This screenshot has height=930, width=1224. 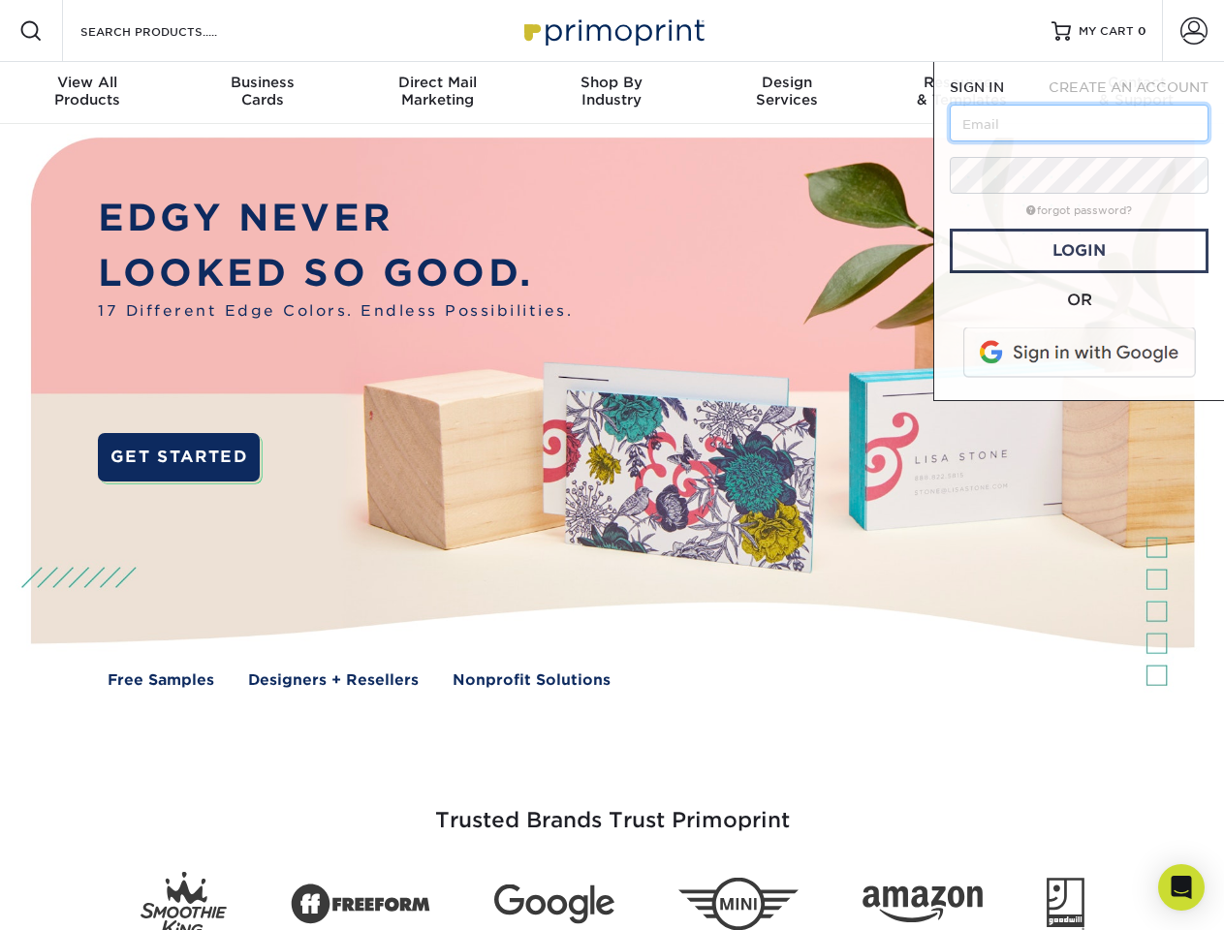 I want to click on a: forgot password?, so click(x=1079, y=210).